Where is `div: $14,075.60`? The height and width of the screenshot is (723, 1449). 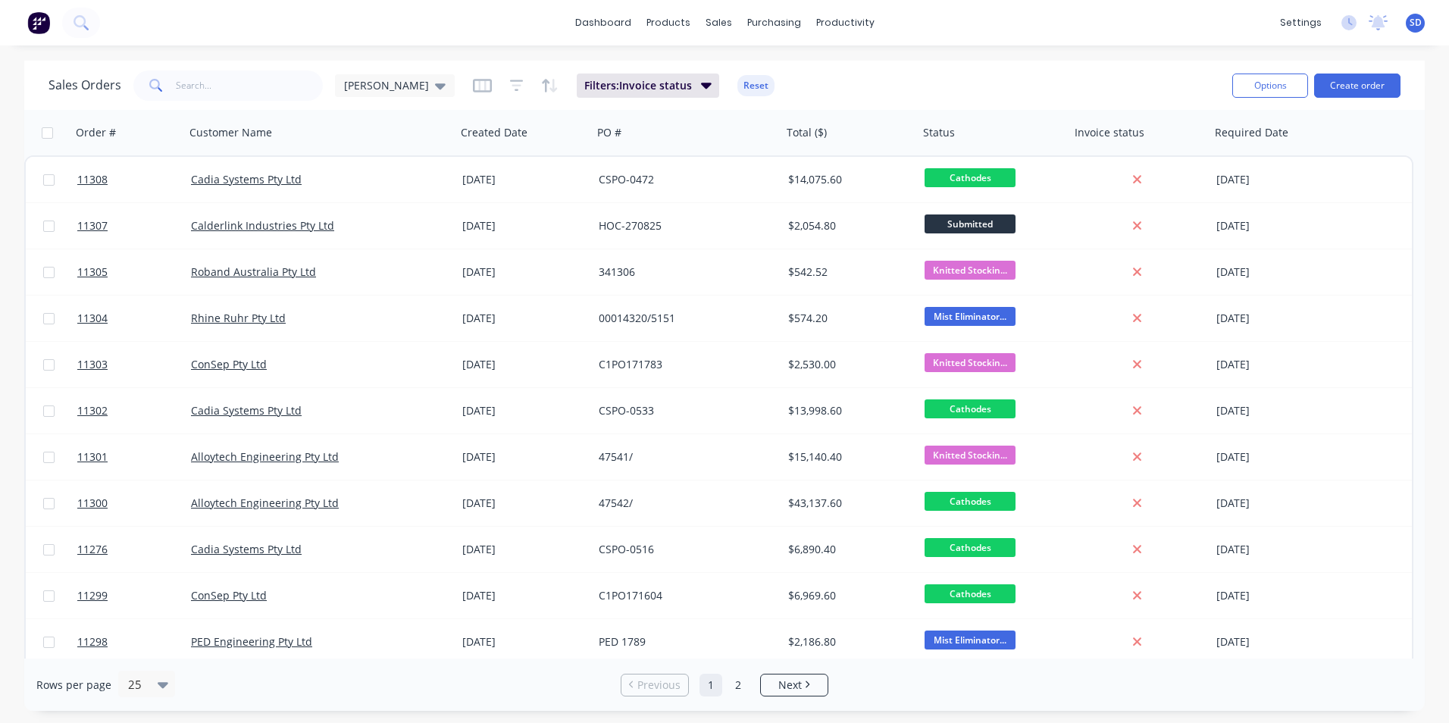
div: $14,075.60 is located at coordinates (847, 180).